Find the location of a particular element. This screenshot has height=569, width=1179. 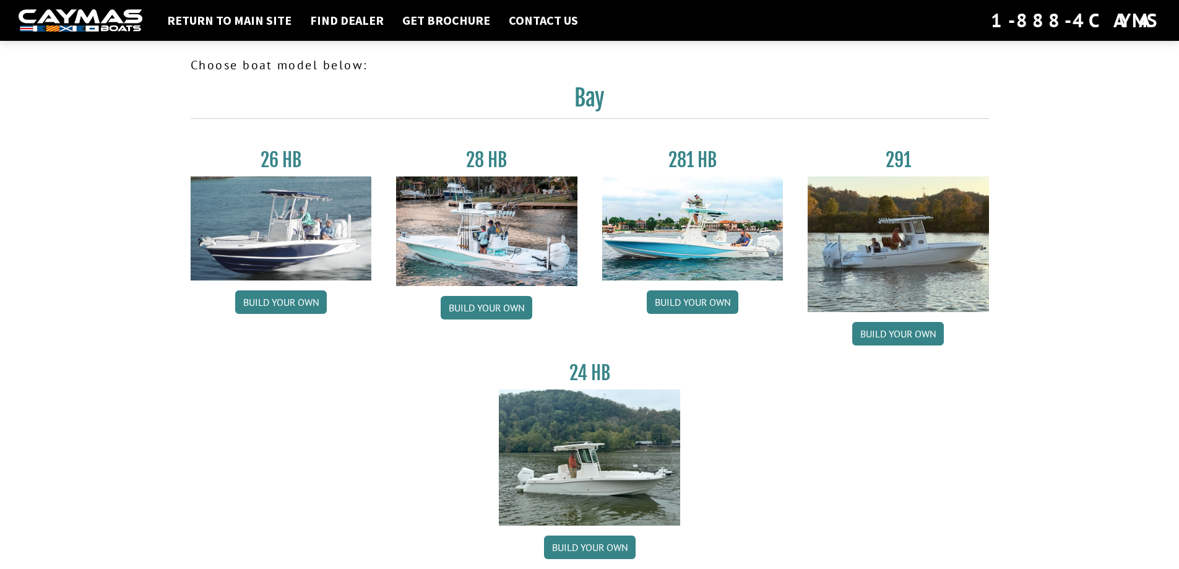

a: Contact Us is located at coordinates (543, 20).